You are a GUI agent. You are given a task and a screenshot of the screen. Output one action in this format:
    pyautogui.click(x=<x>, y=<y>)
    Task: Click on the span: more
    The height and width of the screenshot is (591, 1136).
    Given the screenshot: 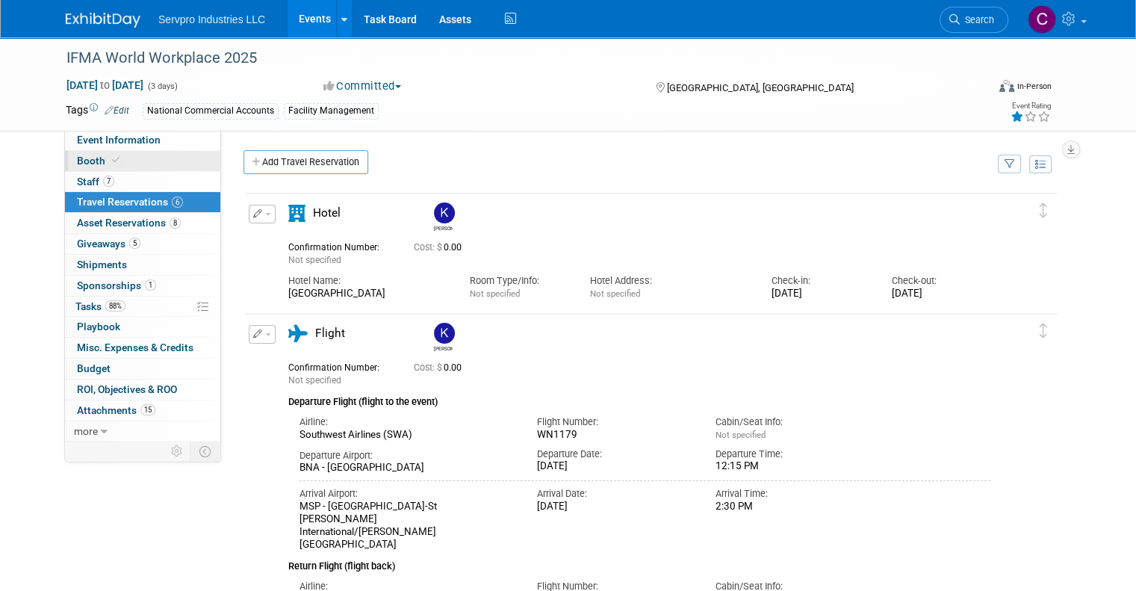 What is the action you would take?
    pyautogui.click(x=86, y=431)
    